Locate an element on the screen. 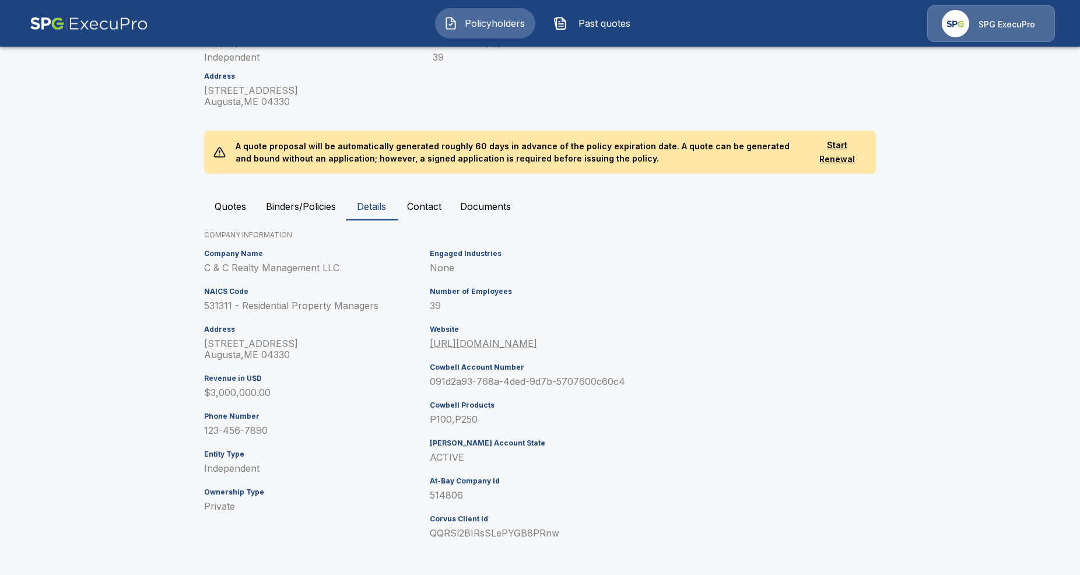  a: Policyholders IconPolicyholders is located at coordinates (485, 23).